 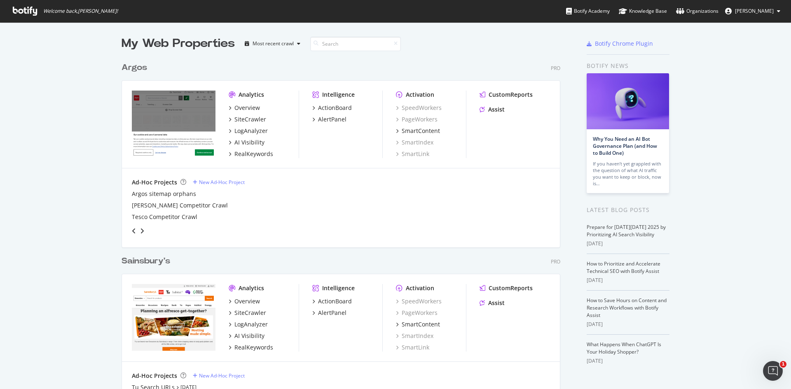 What do you see at coordinates (628, 210) in the screenshot?
I see `div: Latest Blog Posts` at bounding box center [628, 210].